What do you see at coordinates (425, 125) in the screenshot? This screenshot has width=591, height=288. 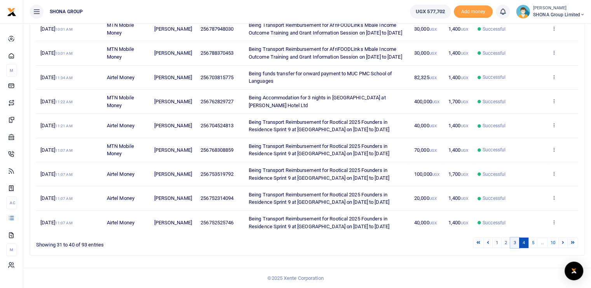 I see `span: 40,000` at bounding box center [425, 125].